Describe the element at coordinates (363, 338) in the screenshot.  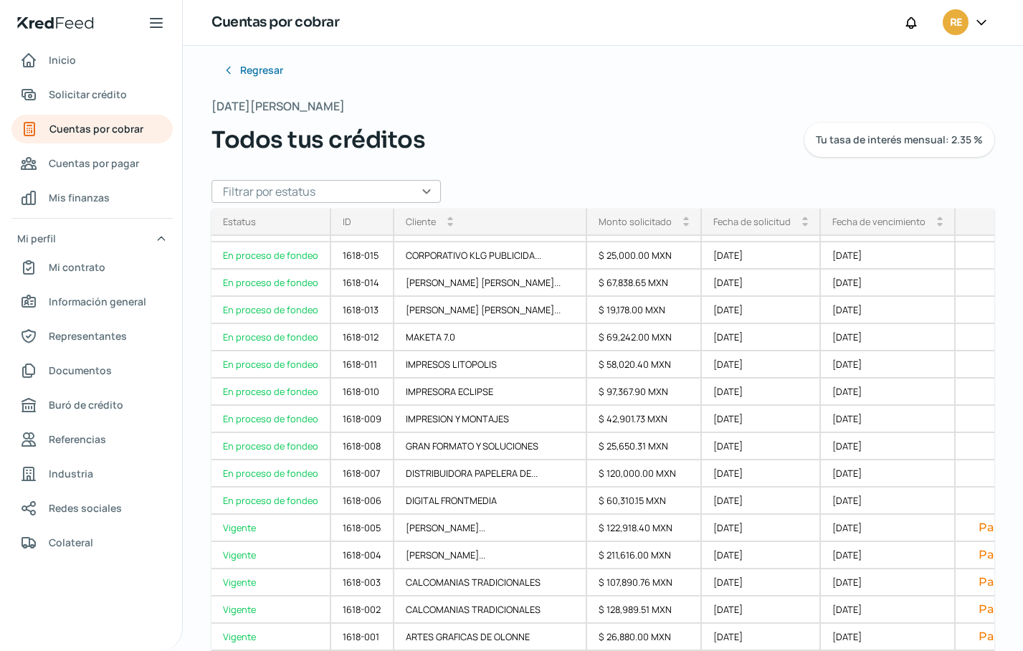
I see `div: 1618-012` at that location.